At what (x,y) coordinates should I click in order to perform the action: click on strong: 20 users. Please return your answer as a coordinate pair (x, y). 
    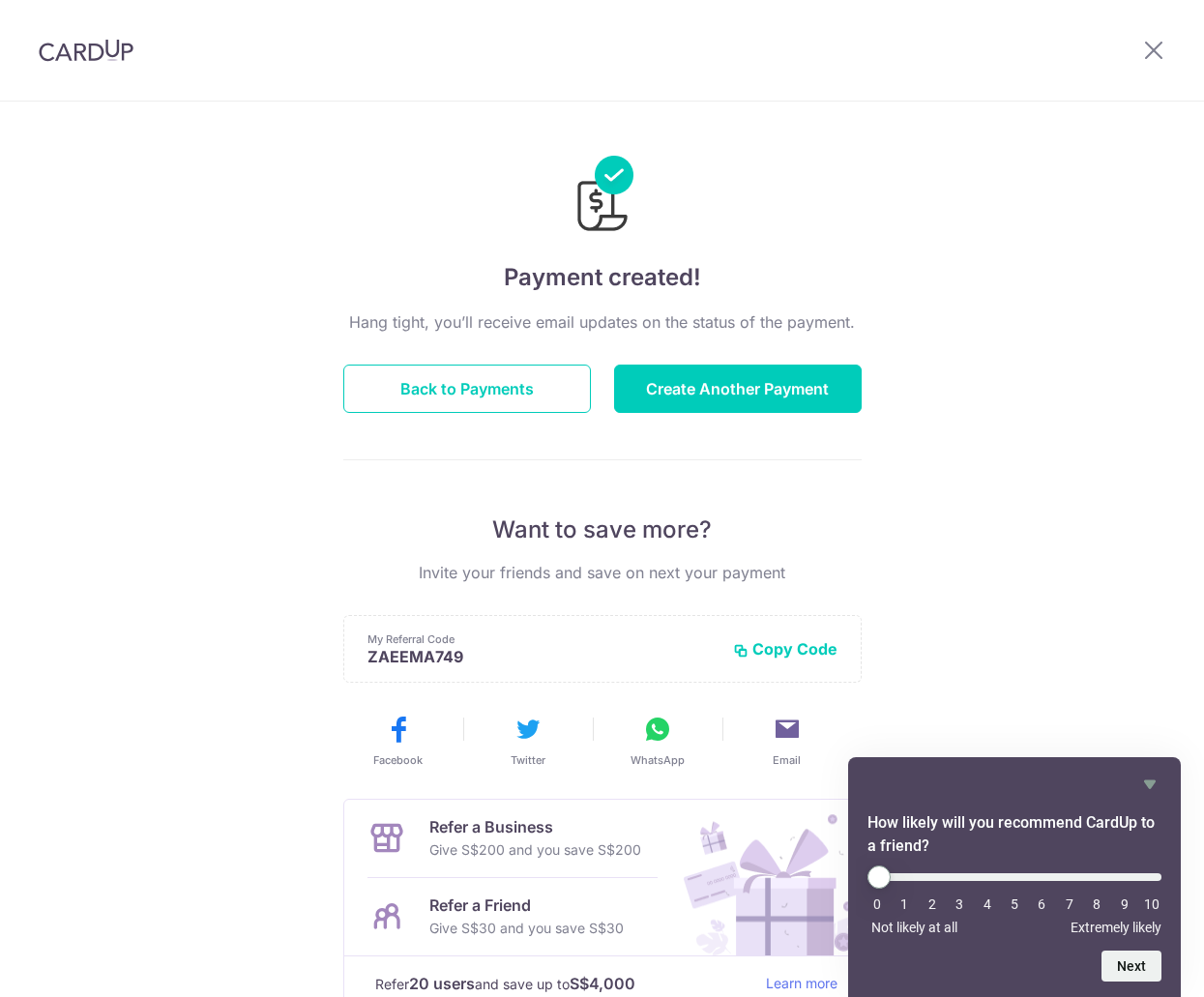
    Looking at the image, I should click on (442, 983).